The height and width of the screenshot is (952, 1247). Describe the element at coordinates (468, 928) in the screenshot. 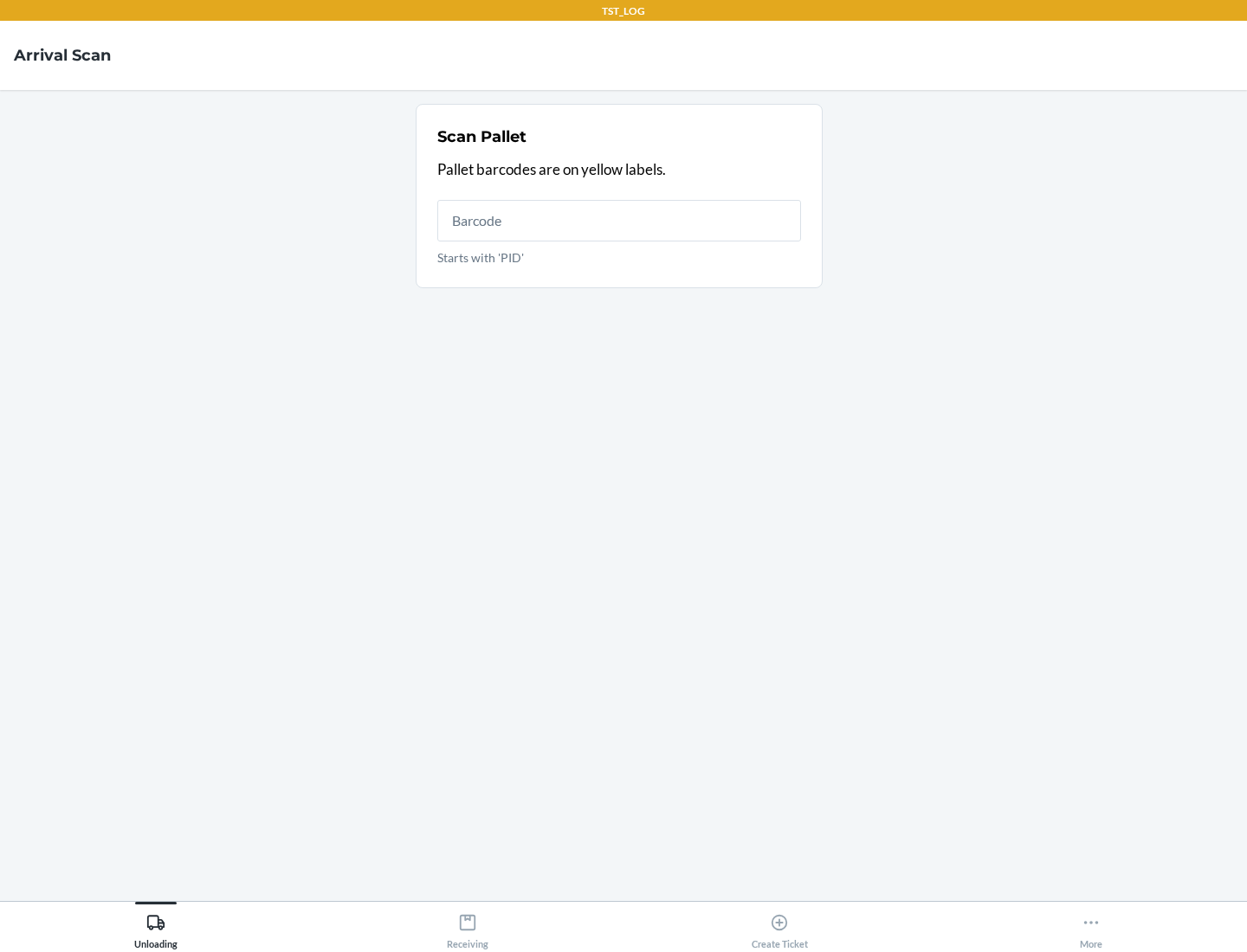

I see `div: Receiving` at that location.